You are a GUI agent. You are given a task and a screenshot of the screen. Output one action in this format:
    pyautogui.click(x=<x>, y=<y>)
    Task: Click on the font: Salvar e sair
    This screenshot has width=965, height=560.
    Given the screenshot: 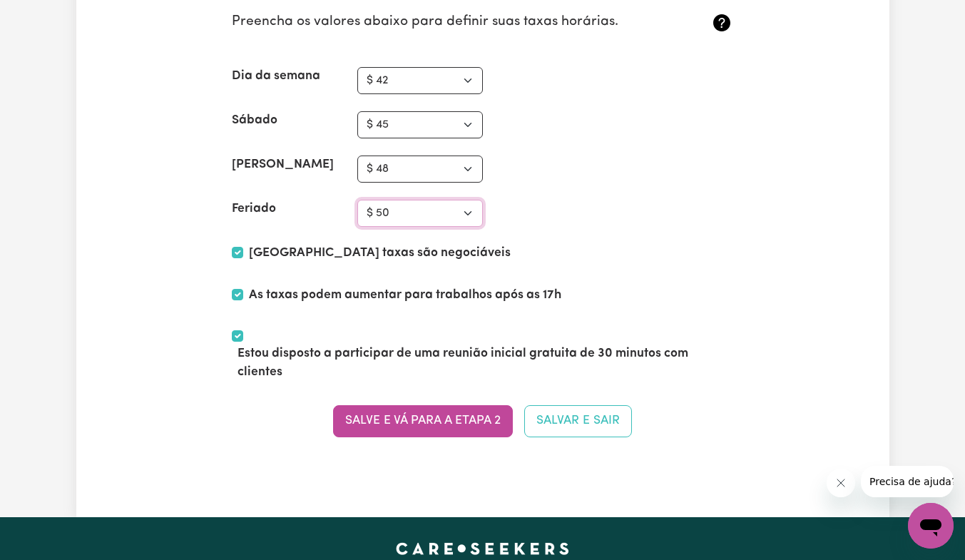 What is the action you would take?
    pyautogui.click(x=578, y=420)
    